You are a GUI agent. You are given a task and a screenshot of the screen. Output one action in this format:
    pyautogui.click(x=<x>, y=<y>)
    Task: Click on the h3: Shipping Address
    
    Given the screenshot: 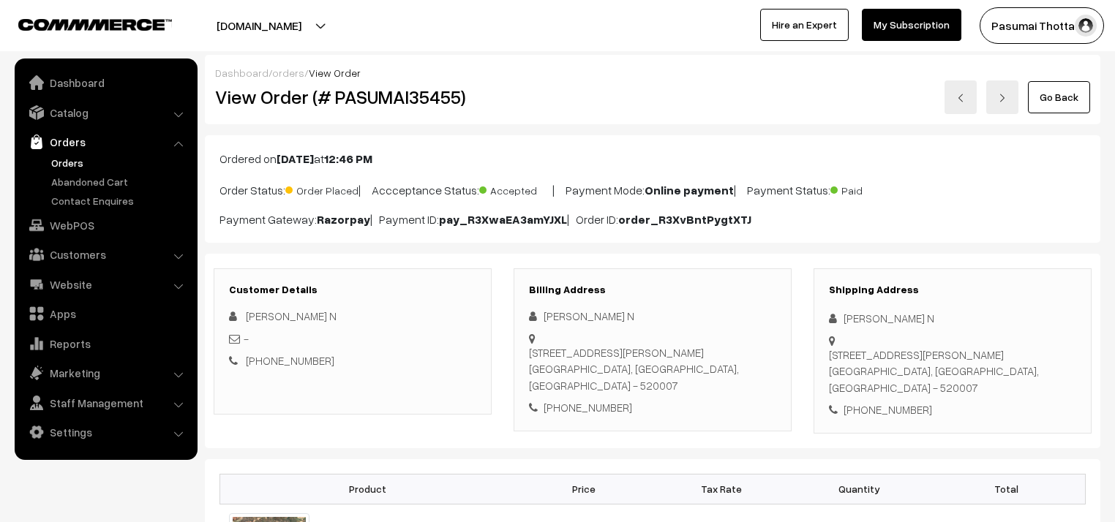 What is the action you would take?
    pyautogui.click(x=953, y=290)
    